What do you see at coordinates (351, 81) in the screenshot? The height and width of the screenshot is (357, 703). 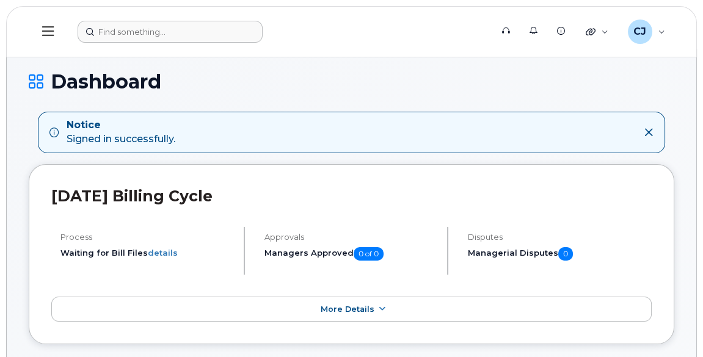 I see `h1: Dashboard` at bounding box center [351, 81].